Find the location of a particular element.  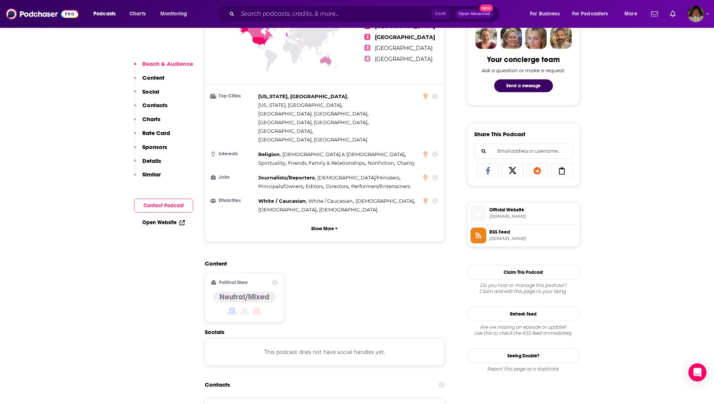

button: Sponsors is located at coordinates (151, 150).